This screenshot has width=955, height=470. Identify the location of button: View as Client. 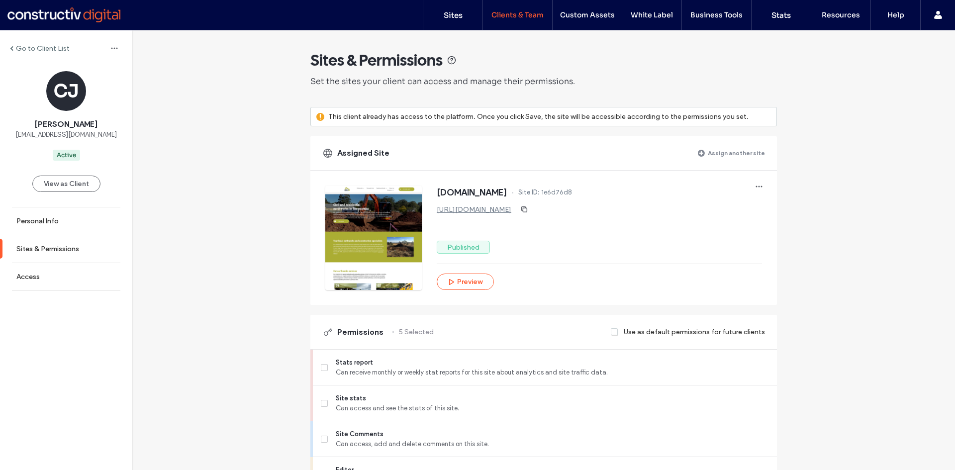
(66, 184).